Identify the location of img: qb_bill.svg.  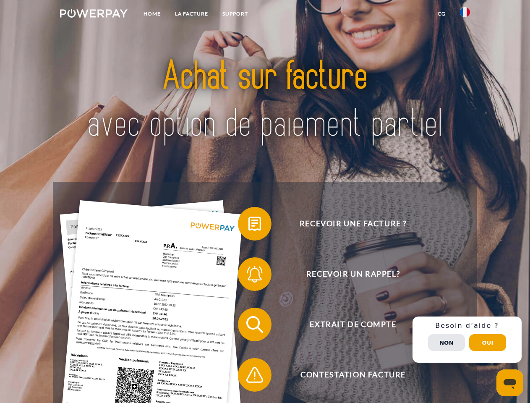
(255, 224).